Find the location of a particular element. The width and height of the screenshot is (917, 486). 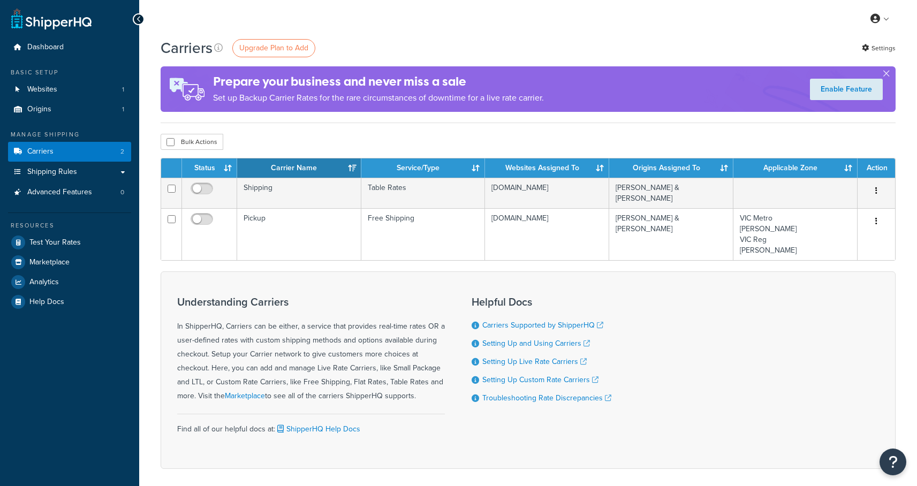

th: Websites Assigned To: activate to sort column ascending is located at coordinates (547, 168).